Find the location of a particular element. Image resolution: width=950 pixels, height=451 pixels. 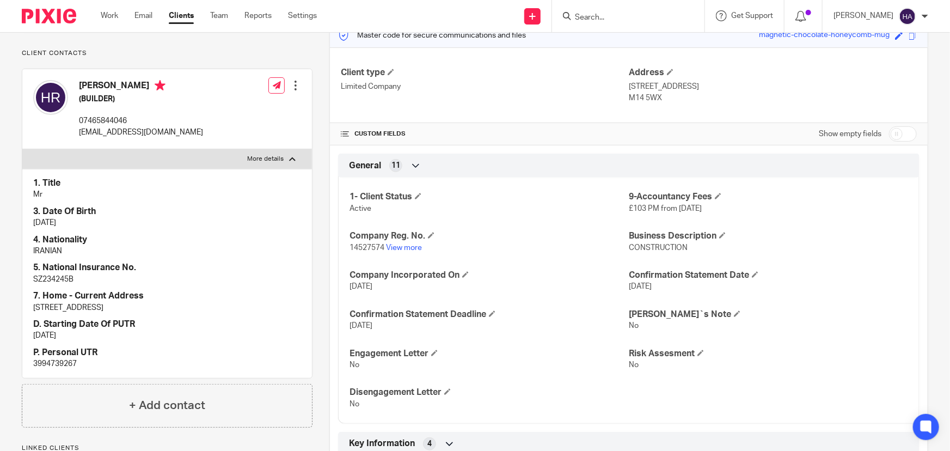

h4: Client type is located at coordinates (485, 72).